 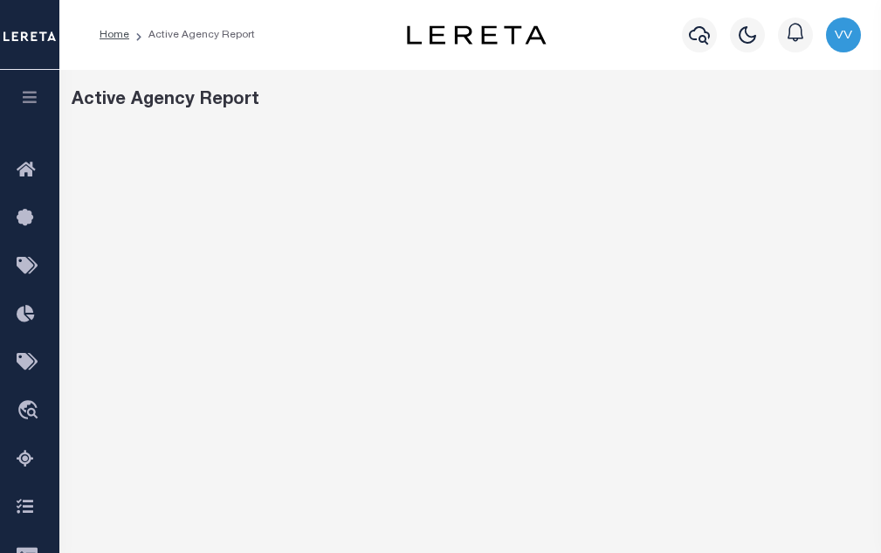 I want to click on a: Home, so click(x=114, y=35).